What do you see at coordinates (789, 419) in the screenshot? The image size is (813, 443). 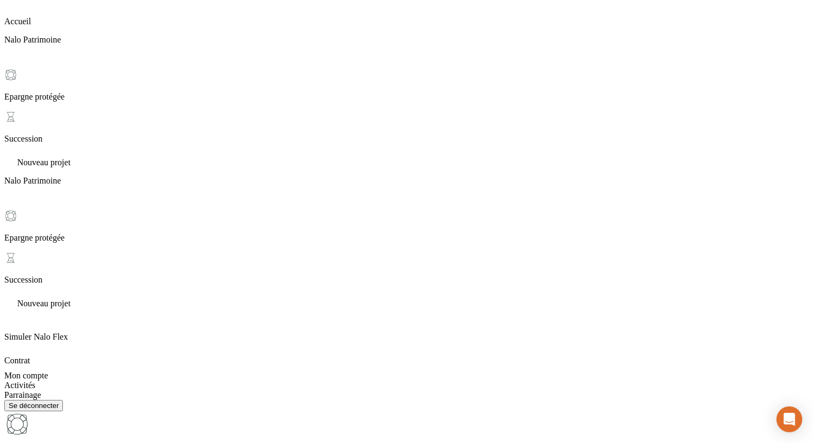 I see `div: Open Intercom Messenger` at bounding box center [789, 419].